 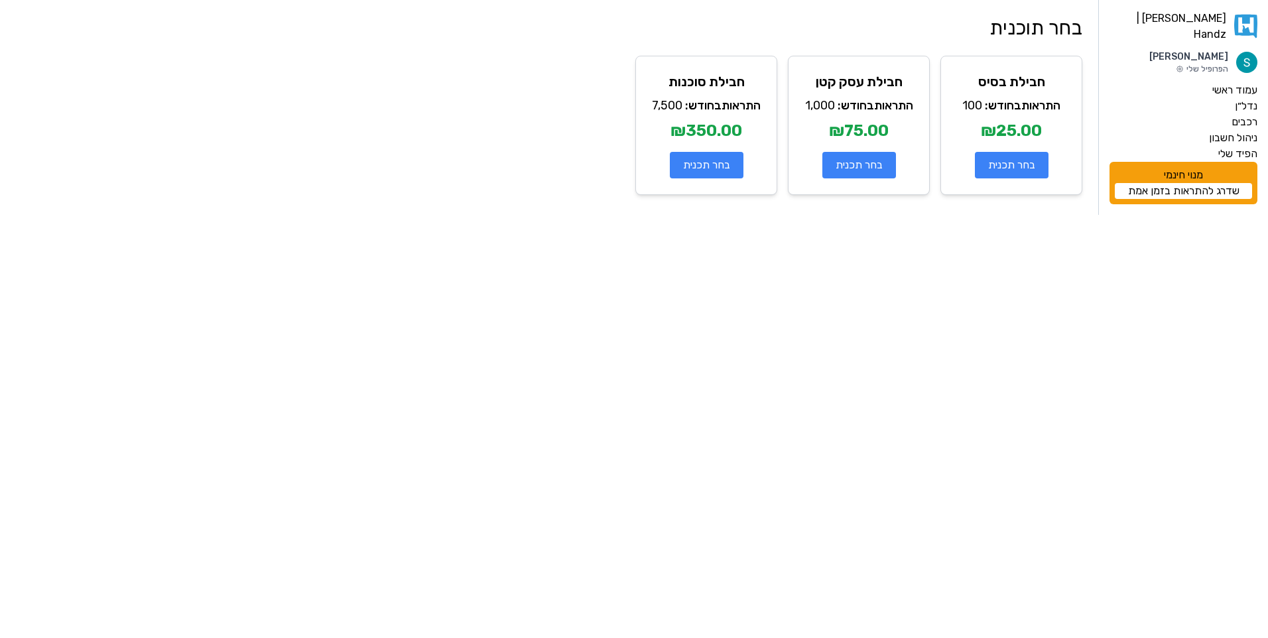 I want to click on div: 7,500, so click(x=706, y=105).